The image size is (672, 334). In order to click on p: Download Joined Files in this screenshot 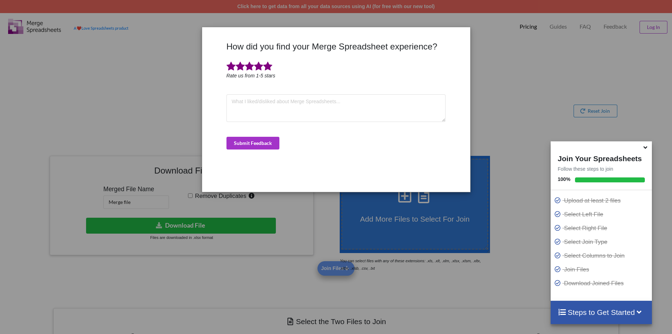, I will do `click(603, 283)`.